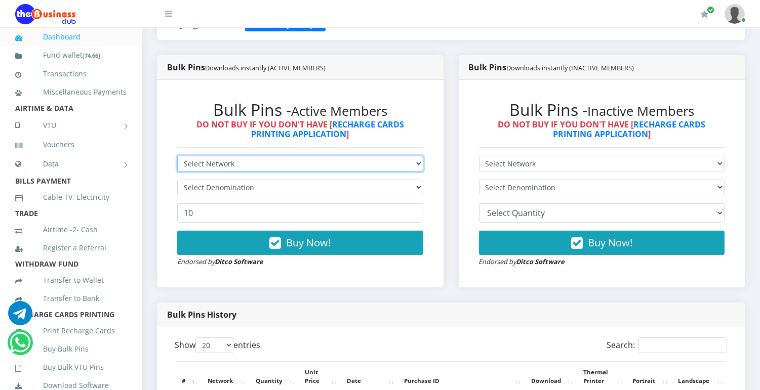 The image size is (760, 390). What do you see at coordinates (300, 213) in the screenshot?
I see `input: Enter Quantity` at bounding box center [300, 213].